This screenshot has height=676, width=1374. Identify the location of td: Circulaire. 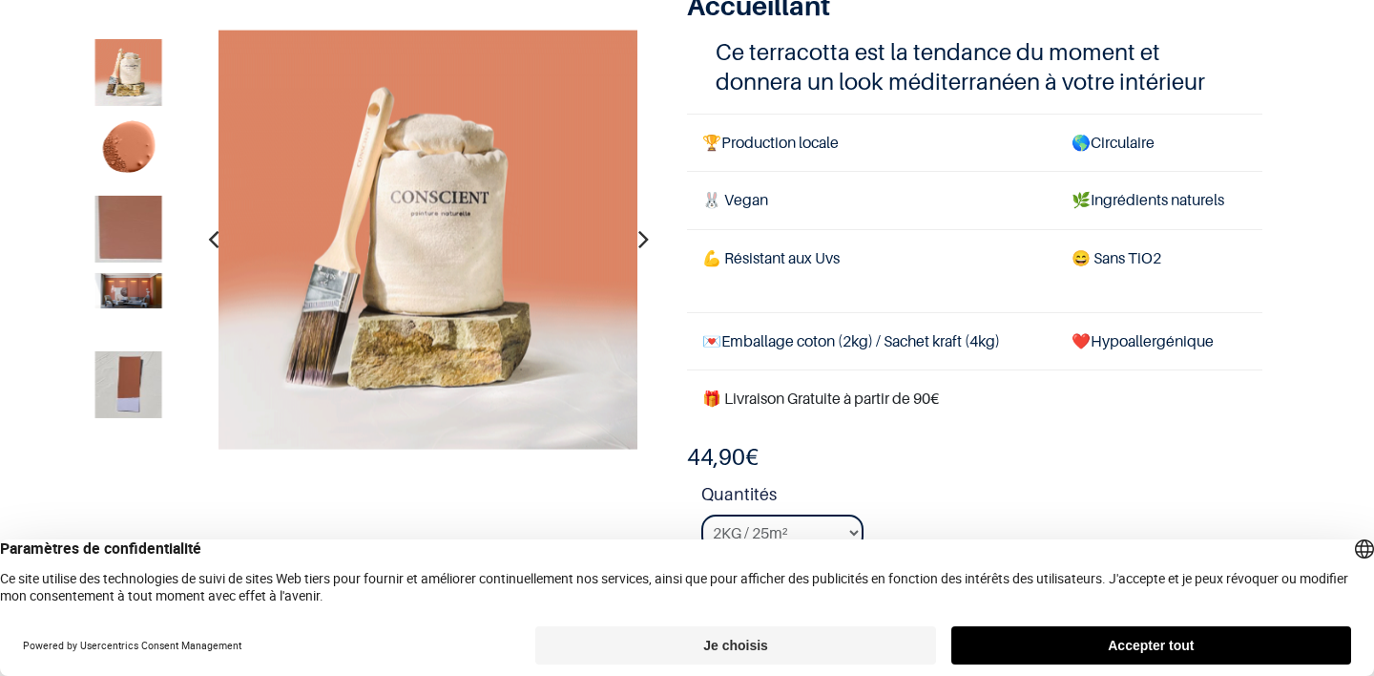
(1159, 143).